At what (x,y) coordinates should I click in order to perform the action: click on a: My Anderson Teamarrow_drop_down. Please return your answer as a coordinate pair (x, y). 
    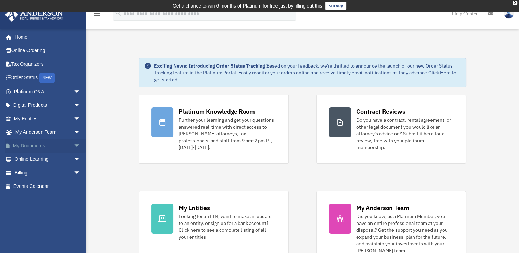
    Looking at the image, I should click on (48, 132).